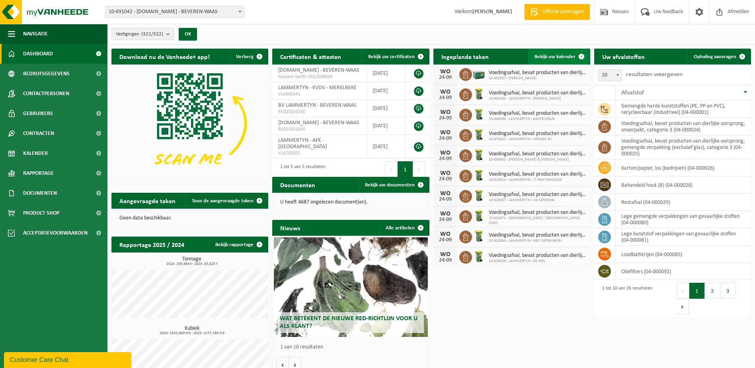 This screenshot has width=755, height=368. Describe the element at coordinates (319, 153) in the screenshot. I see `span: VLA705825` at that location.